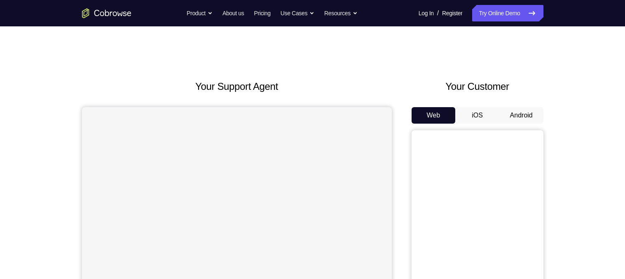  I want to click on button: Product, so click(199, 13).